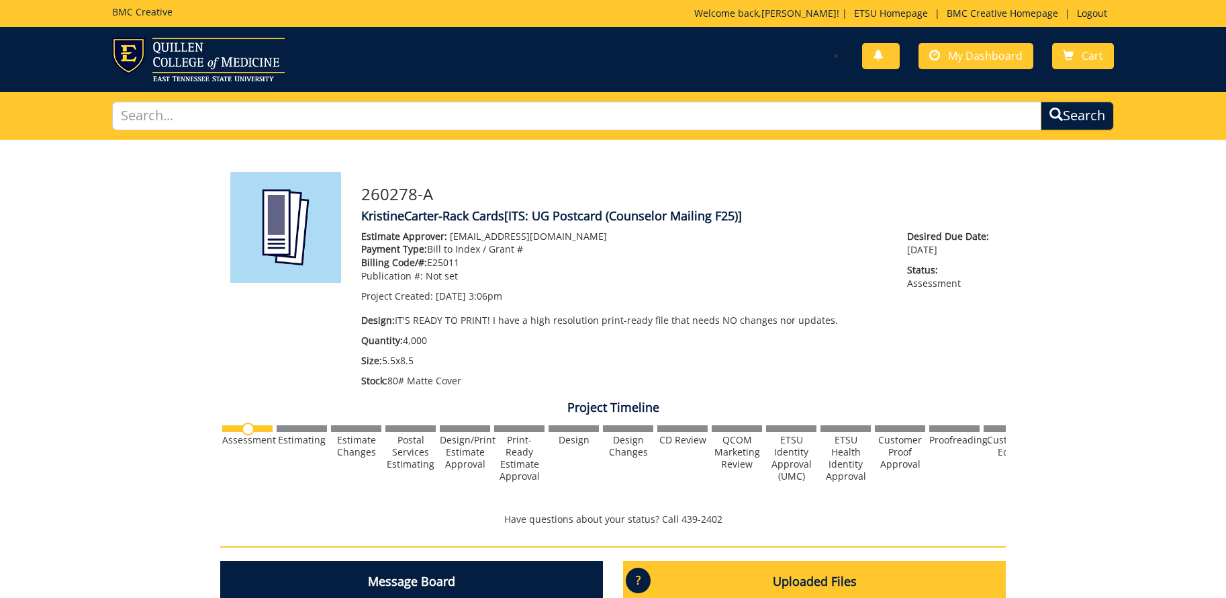 The height and width of the screenshot is (598, 1226). I want to click on div: Design, so click(574, 440).